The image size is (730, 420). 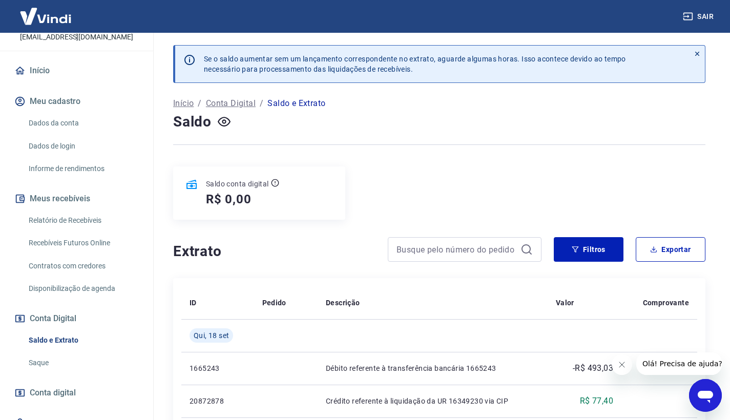 What do you see at coordinates (83, 243) in the screenshot?
I see `a: Recebíveis Futuros Online` at bounding box center [83, 243].